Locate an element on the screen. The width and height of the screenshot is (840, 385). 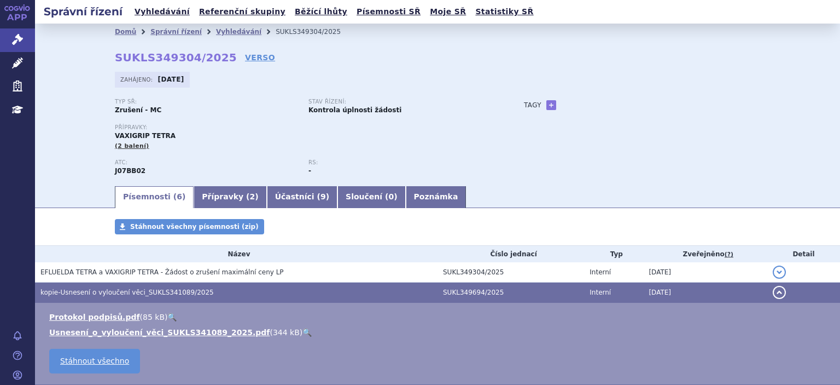
a: Přípravky (2) is located at coordinates (230, 197).